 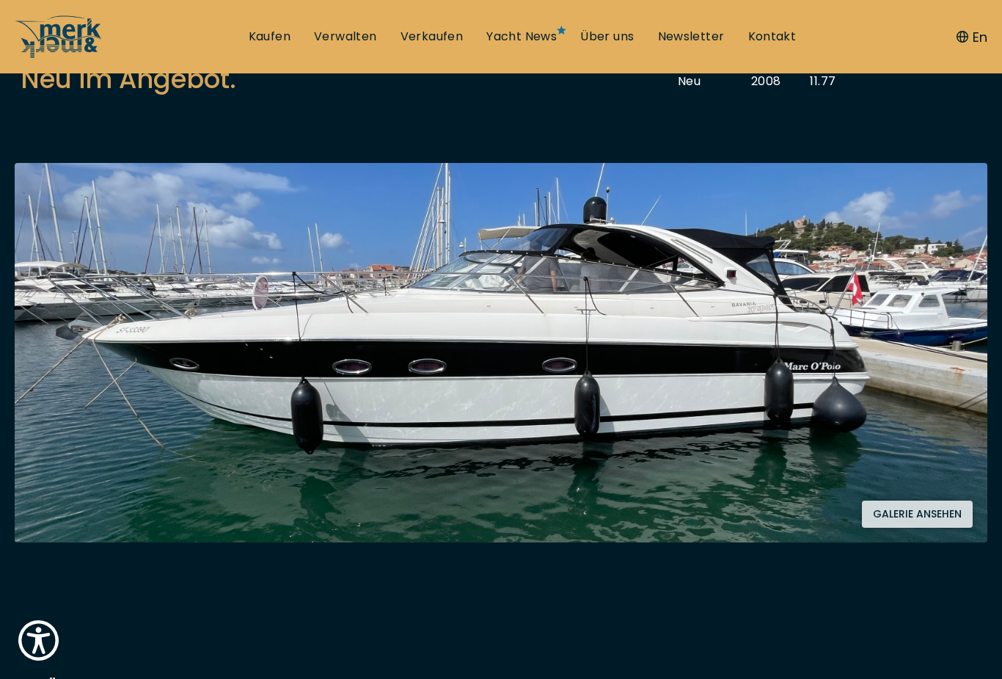 What do you see at coordinates (269, 37) in the screenshot?
I see `a: Kaufen` at bounding box center [269, 37].